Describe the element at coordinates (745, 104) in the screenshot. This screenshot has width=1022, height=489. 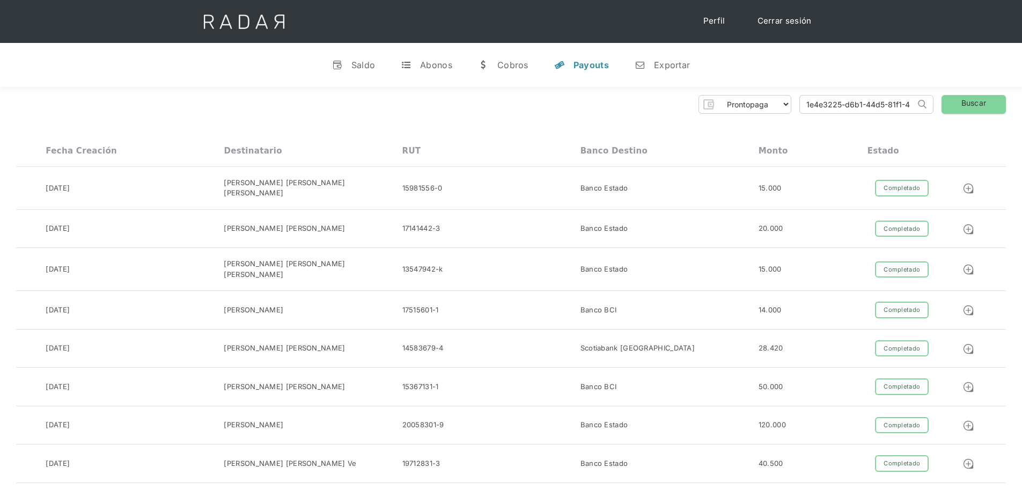
I see `form: Form` at that location.